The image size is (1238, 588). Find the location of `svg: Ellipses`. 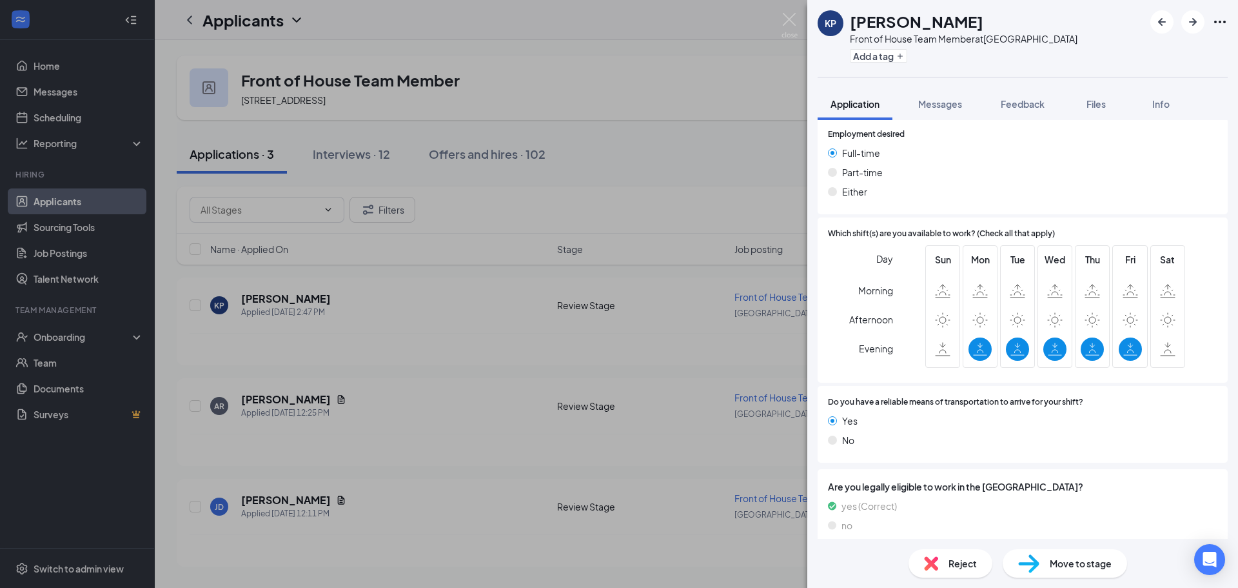

svg: Ellipses is located at coordinates (1220, 22).